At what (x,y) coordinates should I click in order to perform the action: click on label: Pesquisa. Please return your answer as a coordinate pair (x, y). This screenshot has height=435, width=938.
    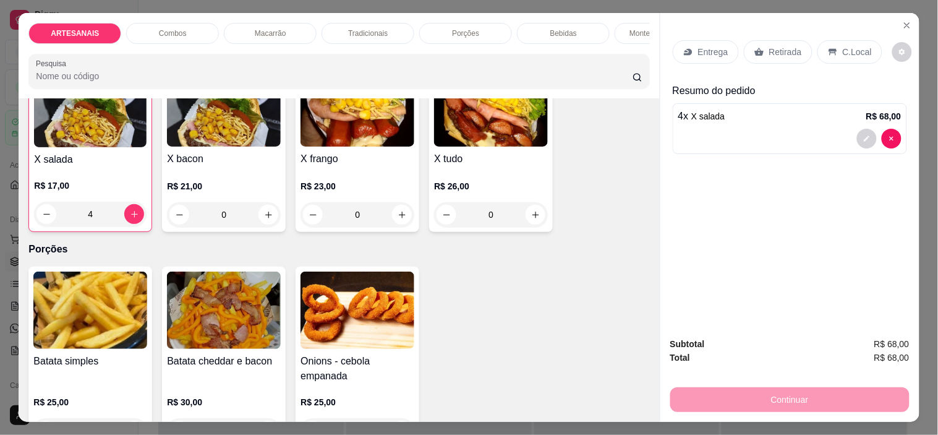
    Looking at the image, I should click on (53, 63).